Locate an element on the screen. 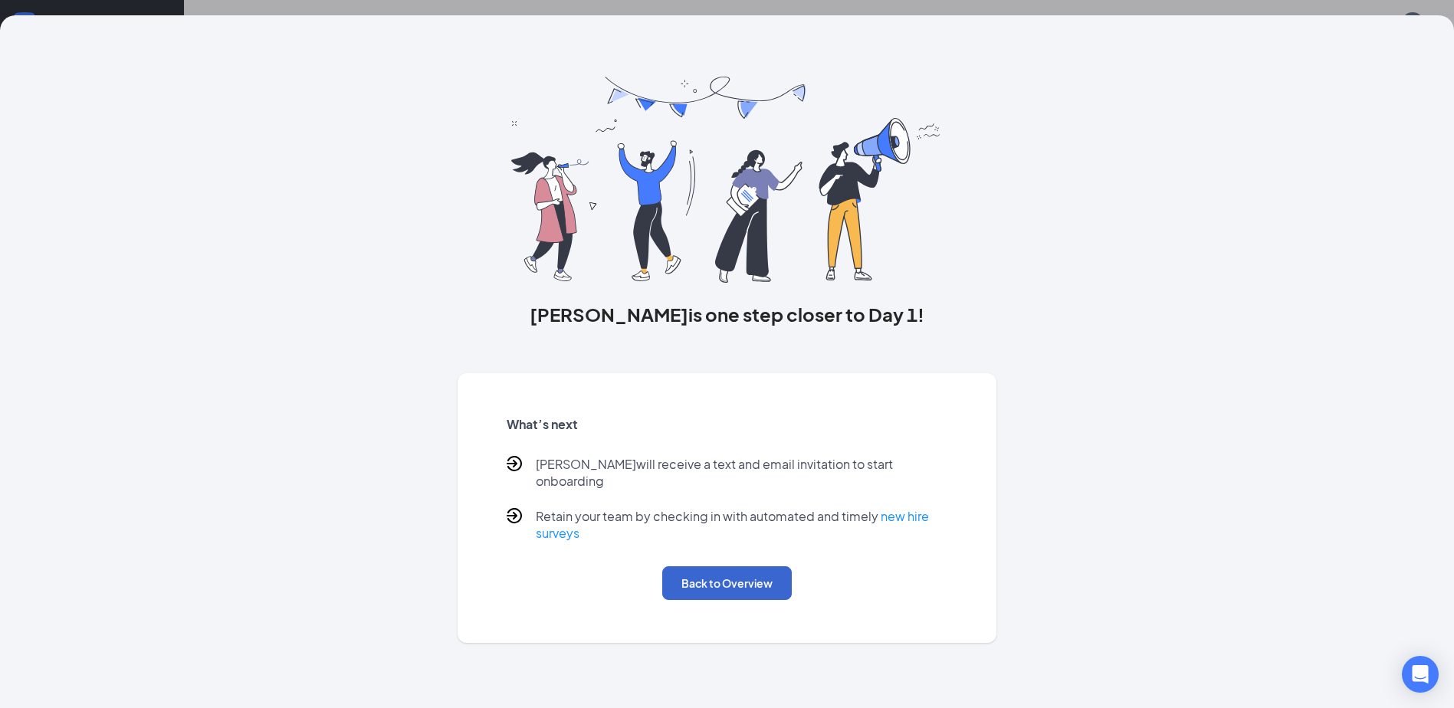 The height and width of the screenshot is (708, 1454). button: Back to Overview is located at coordinates (727, 583).